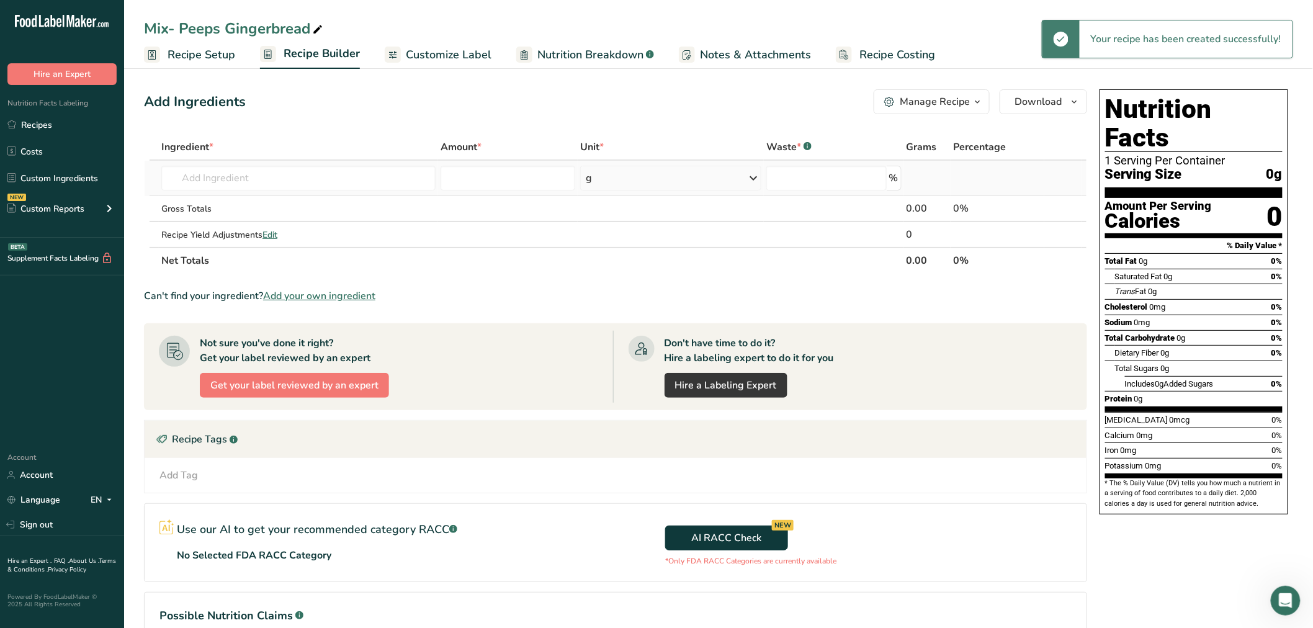 This screenshot has width=1313, height=628. I want to click on span: Fat, so click(1130, 291).